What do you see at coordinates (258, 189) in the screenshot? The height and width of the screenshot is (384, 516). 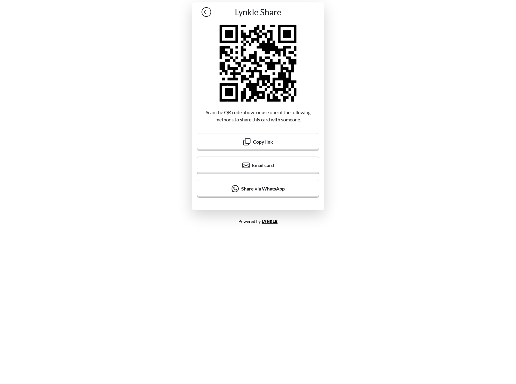 I see `button: Share via WhatsApp` at bounding box center [258, 189].